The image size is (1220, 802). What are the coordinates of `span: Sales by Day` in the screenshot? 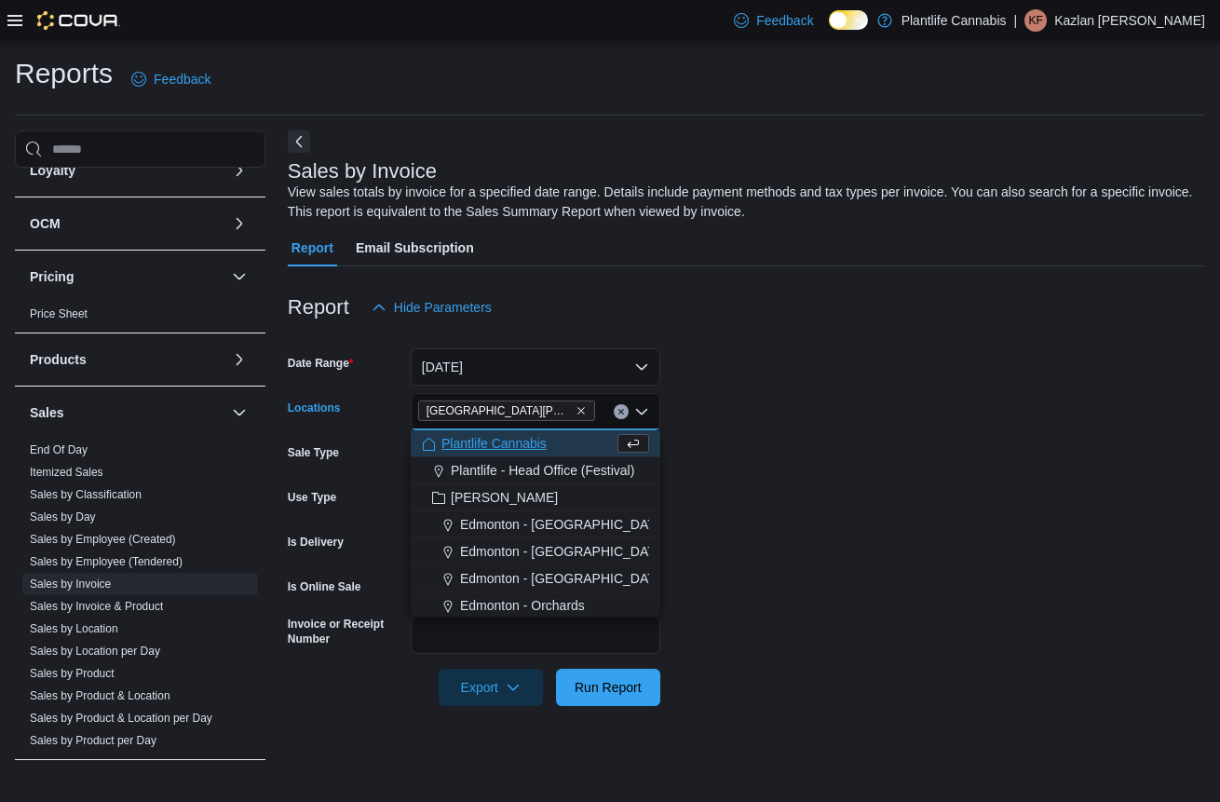 It's located at (62, 517).